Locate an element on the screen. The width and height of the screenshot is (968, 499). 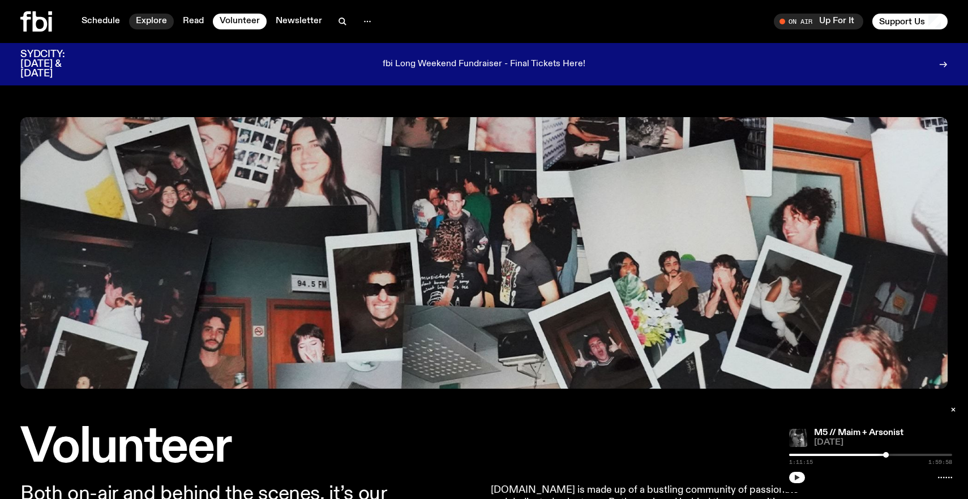
button: Support Us is located at coordinates (909, 22).